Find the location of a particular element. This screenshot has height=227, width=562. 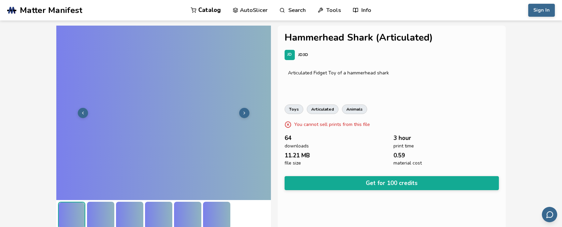

a: toys is located at coordinates (294, 109).